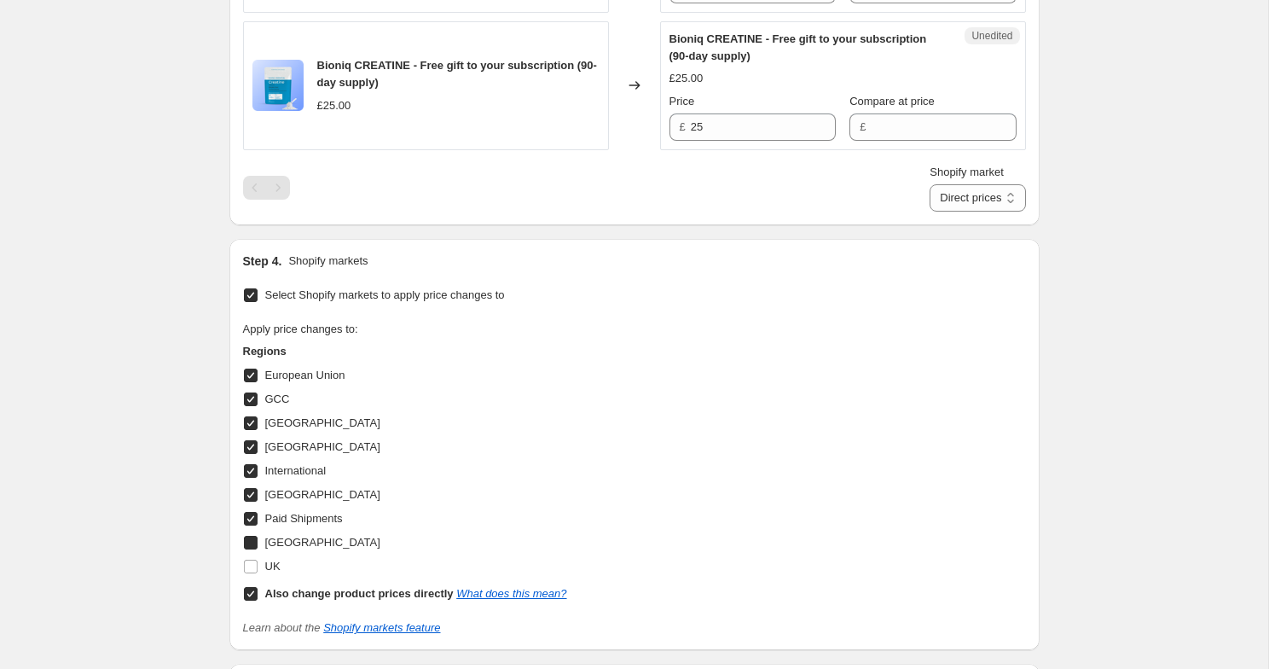  I want to click on span: Compare at price, so click(892, 101).